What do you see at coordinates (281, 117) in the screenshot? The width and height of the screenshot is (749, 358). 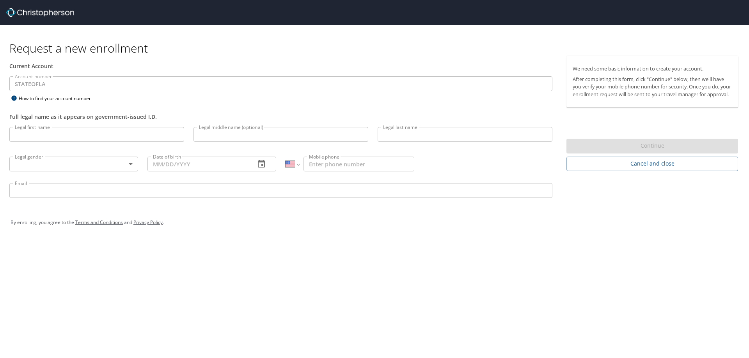 I see `div: Full legal name as it appears on government-issued I.D.` at bounding box center [281, 117].